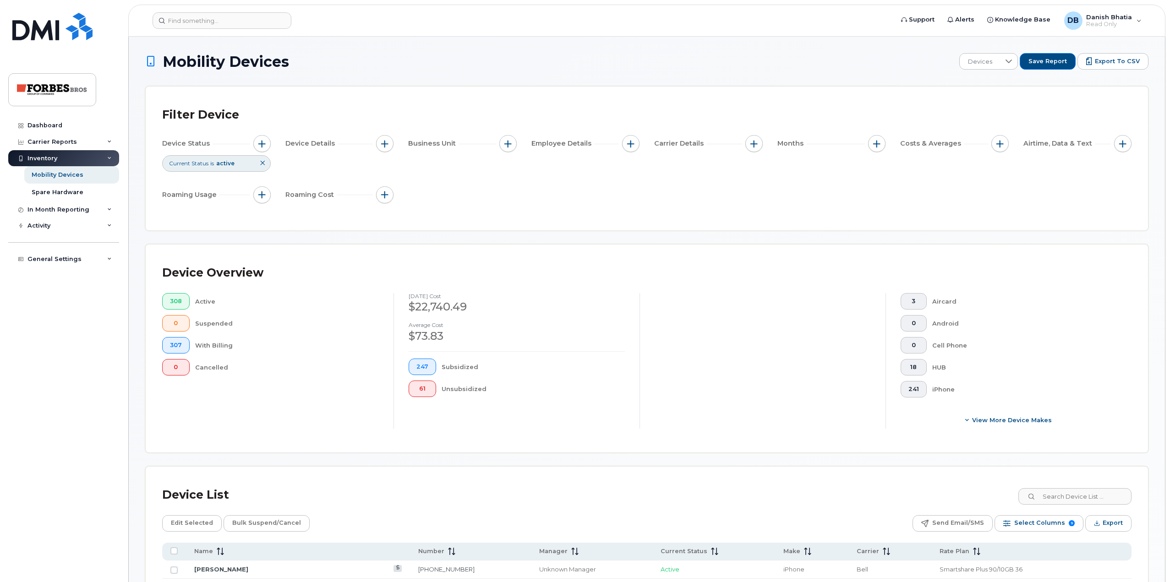  I want to click on span: 9, so click(1072, 523).